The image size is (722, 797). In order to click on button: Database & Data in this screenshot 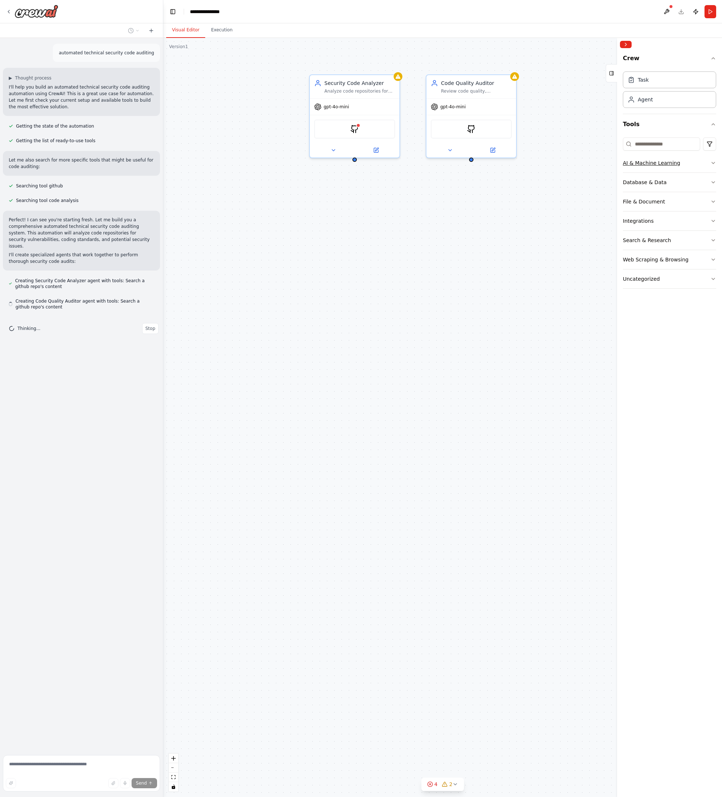, I will do `click(670, 182)`.